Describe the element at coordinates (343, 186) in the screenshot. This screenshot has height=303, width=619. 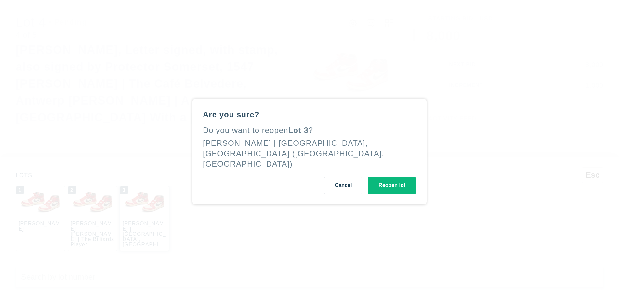
I see `button: Cancel` at that location.